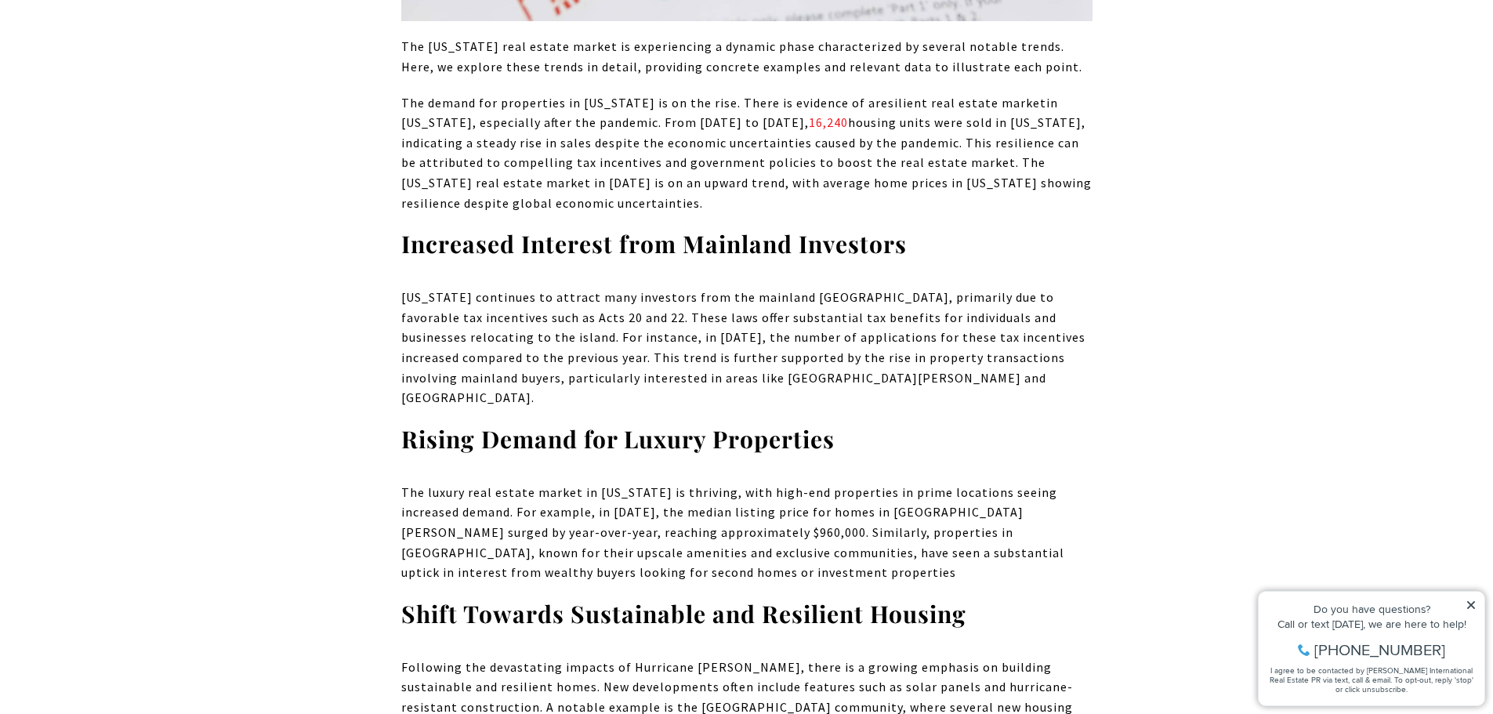 This screenshot has height=714, width=1493. I want to click on strong: Rising Demand for Luxury Properties, so click(618, 439).